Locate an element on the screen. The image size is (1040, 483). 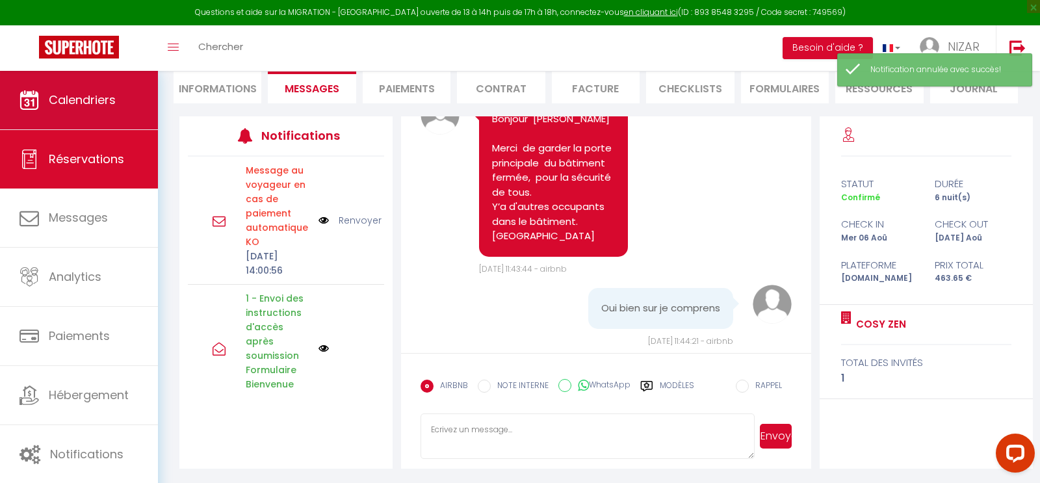
div: Notification annulée avec succès! is located at coordinates (944, 70).